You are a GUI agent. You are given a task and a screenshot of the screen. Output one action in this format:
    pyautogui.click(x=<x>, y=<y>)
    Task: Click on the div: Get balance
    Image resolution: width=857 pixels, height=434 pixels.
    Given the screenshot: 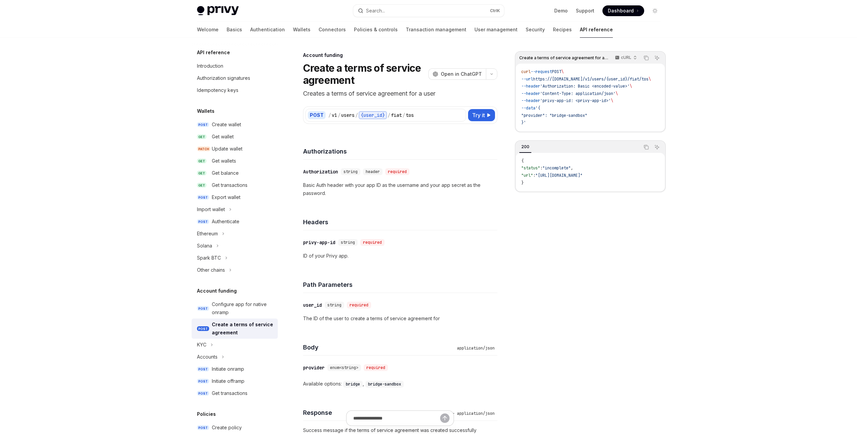 What is the action you would take?
    pyautogui.click(x=225, y=173)
    